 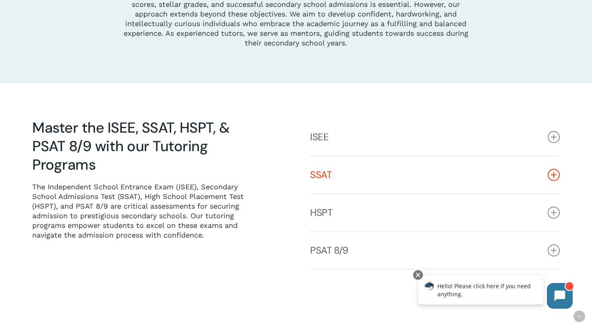 I want to click on a: HSPT, so click(x=435, y=213).